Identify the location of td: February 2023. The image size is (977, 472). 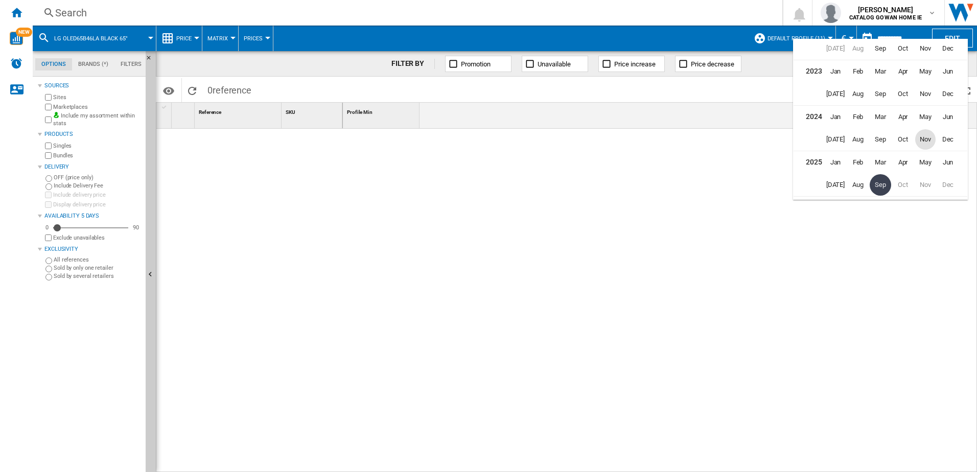
(858, 71).